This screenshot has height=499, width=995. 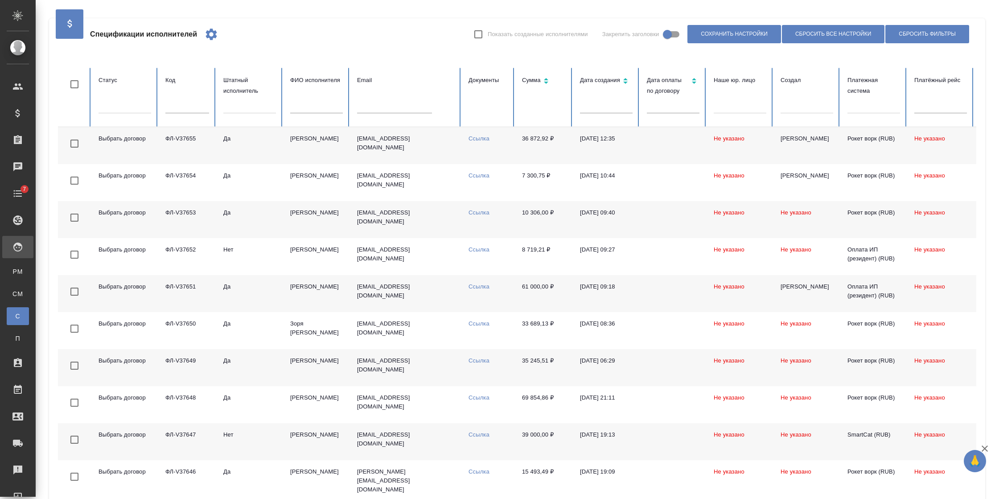 What do you see at coordinates (18, 338) in the screenshot?
I see `span: П` at bounding box center [18, 338].